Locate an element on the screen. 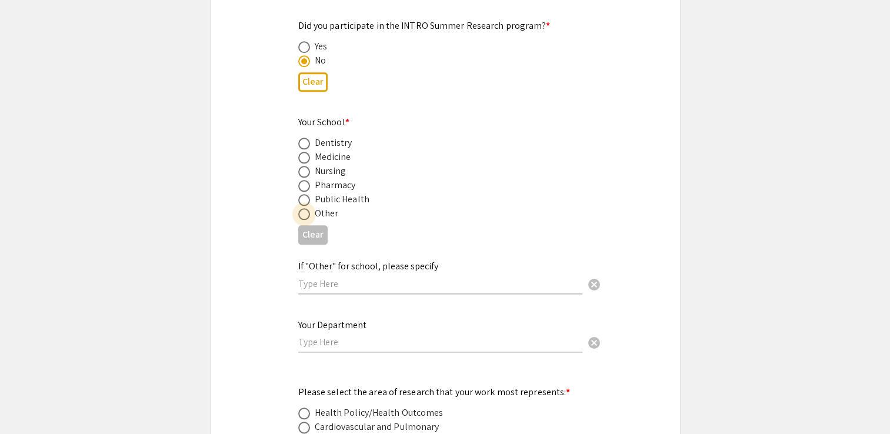 This screenshot has width=890, height=434. div: Dentistry is located at coordinates (334, 143).